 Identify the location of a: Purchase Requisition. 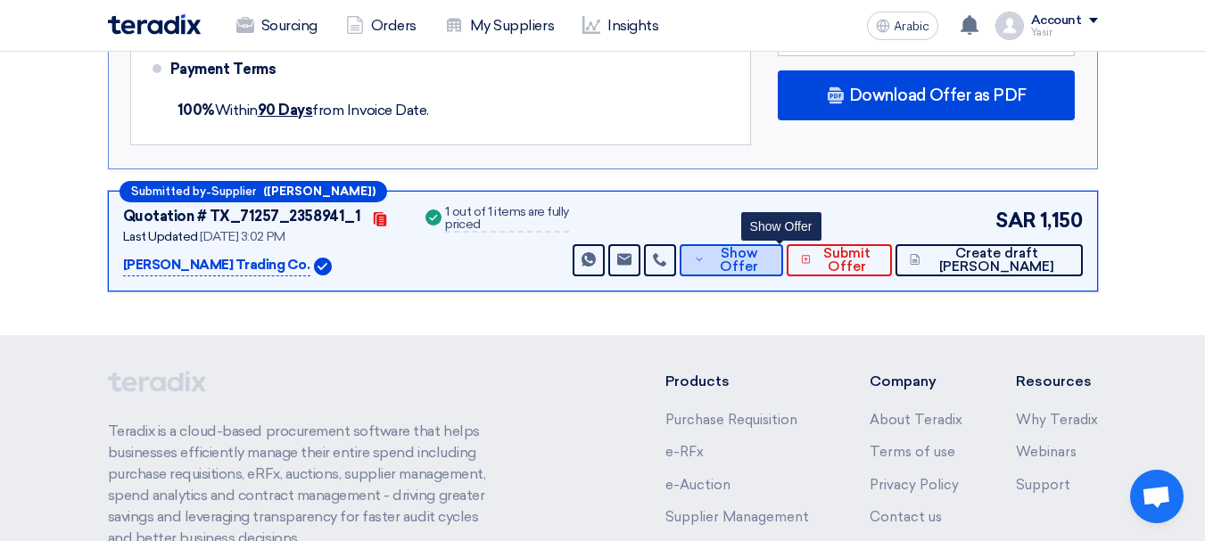
(731, 420).